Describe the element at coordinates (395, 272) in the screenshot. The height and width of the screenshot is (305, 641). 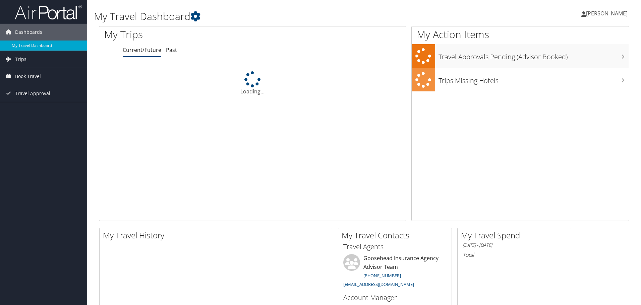
I see `li: Goosehead Insurance Agency Advisor Team` at that location.